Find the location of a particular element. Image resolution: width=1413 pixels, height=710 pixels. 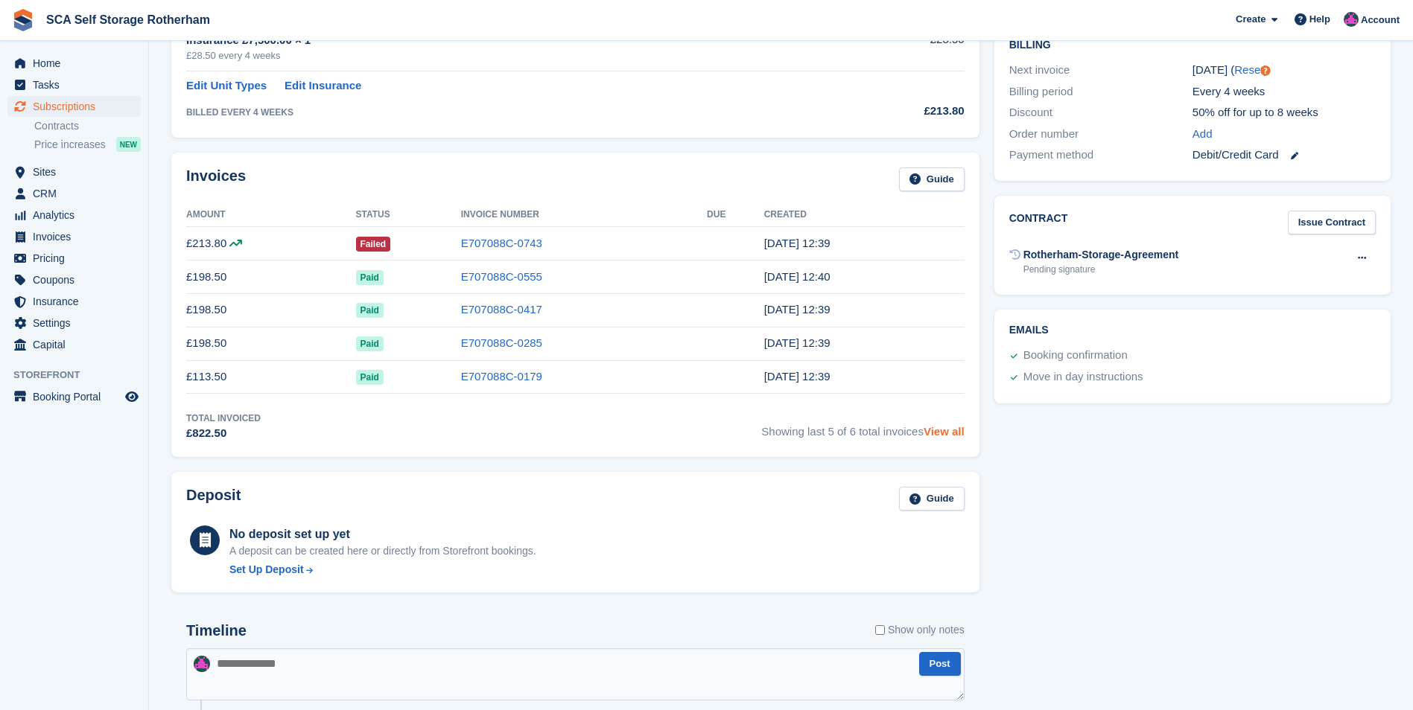

span: Analytics is located at coordinates (77, 215).